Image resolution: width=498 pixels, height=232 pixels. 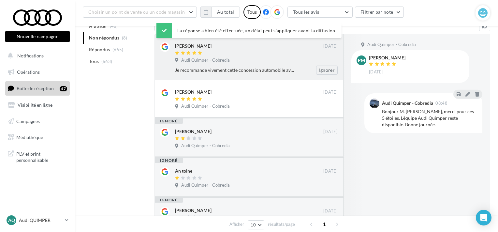 I want to click on span: Afficher, so click(x=237, y=224).